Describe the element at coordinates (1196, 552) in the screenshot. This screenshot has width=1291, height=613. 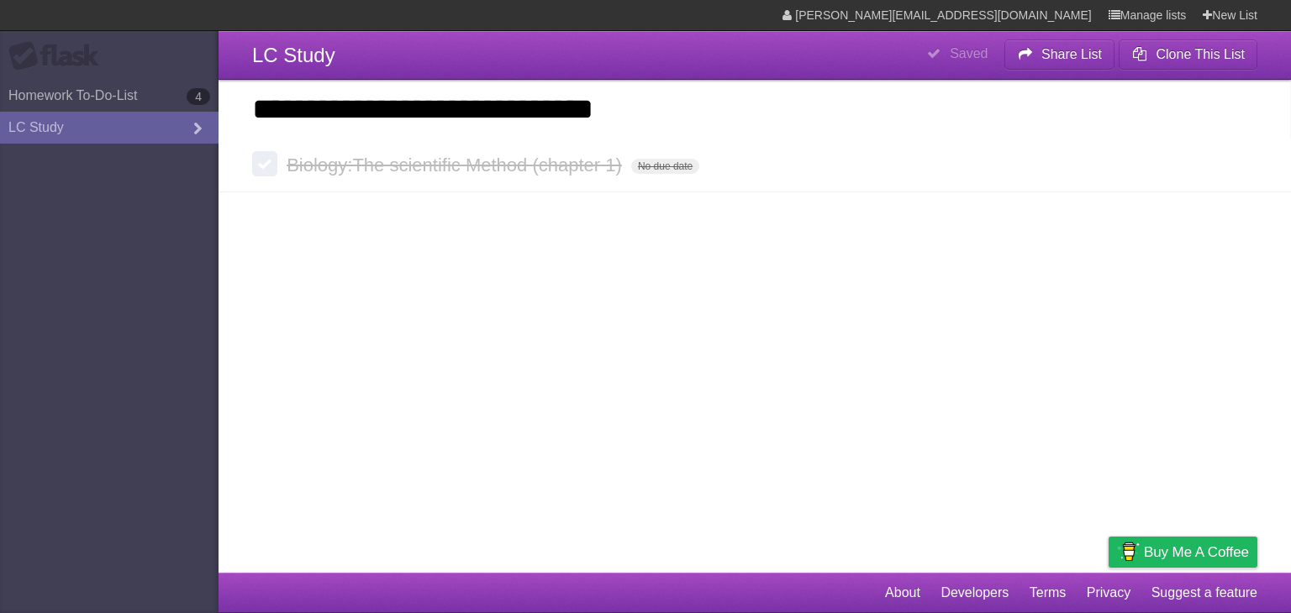
I see `span: Buy me a coffee` at that location.